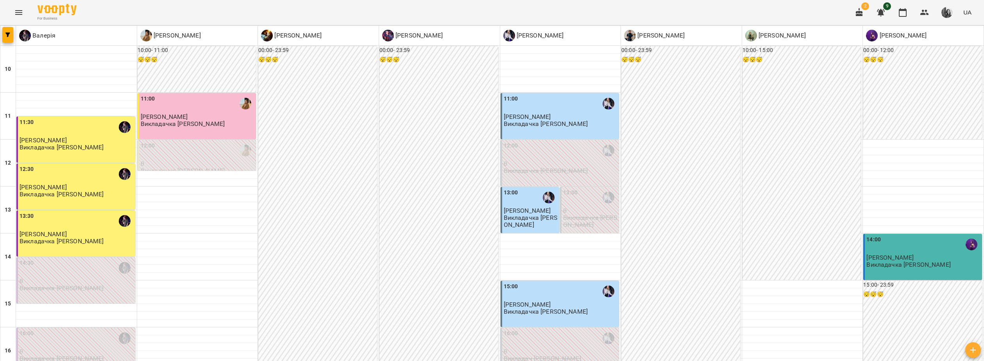  I want to click on h6: 15:00 - 23:59, so click(923, 285).